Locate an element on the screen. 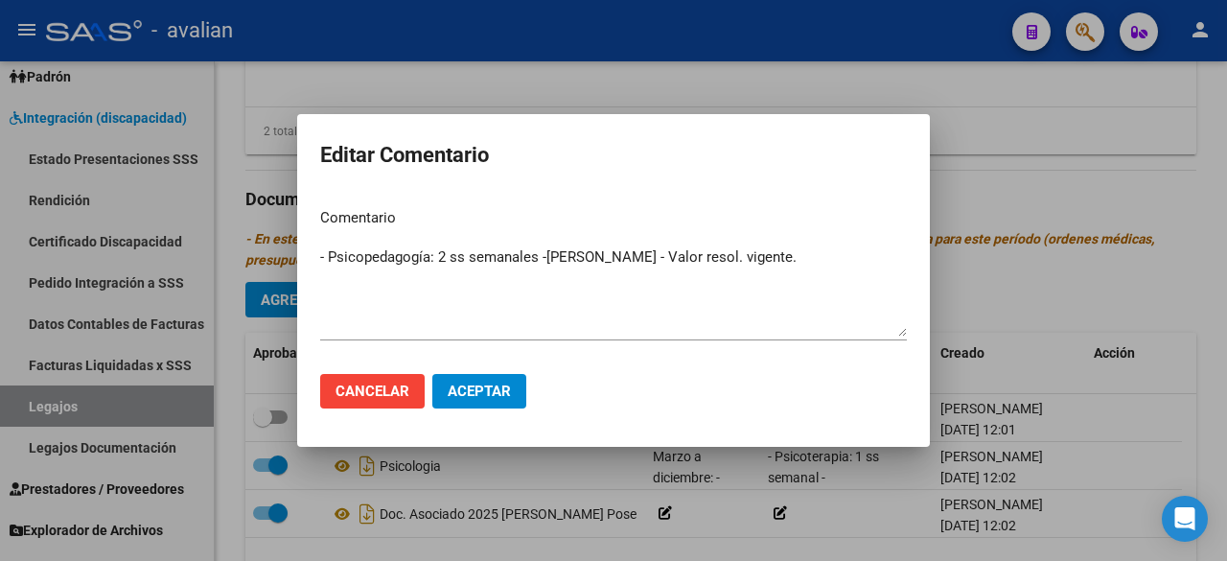 The width and height of the screenshot is (1227, 561). p: Comentario is located at coordinates (613, 218).